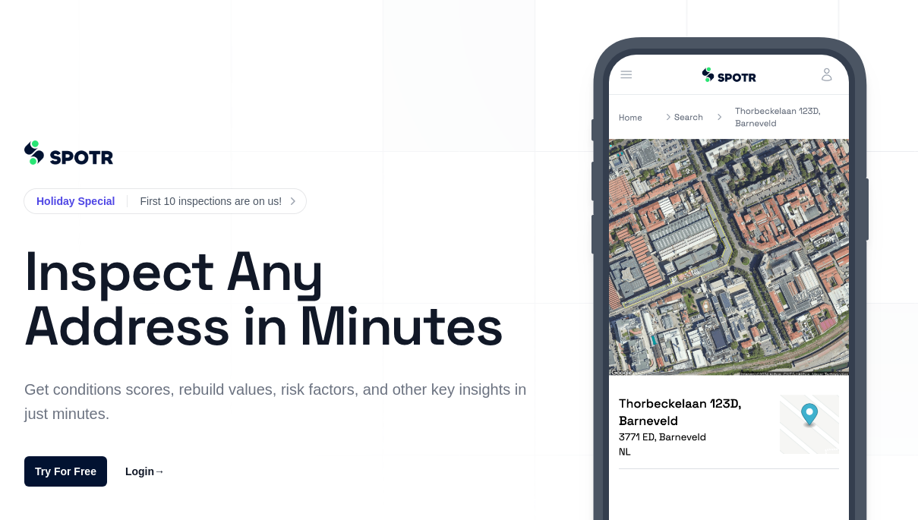 The image size is (918, 520). What do you see at coordinates (145, 471) in the screenshot?
I see `a: Login` at bounding box center [145, 471].